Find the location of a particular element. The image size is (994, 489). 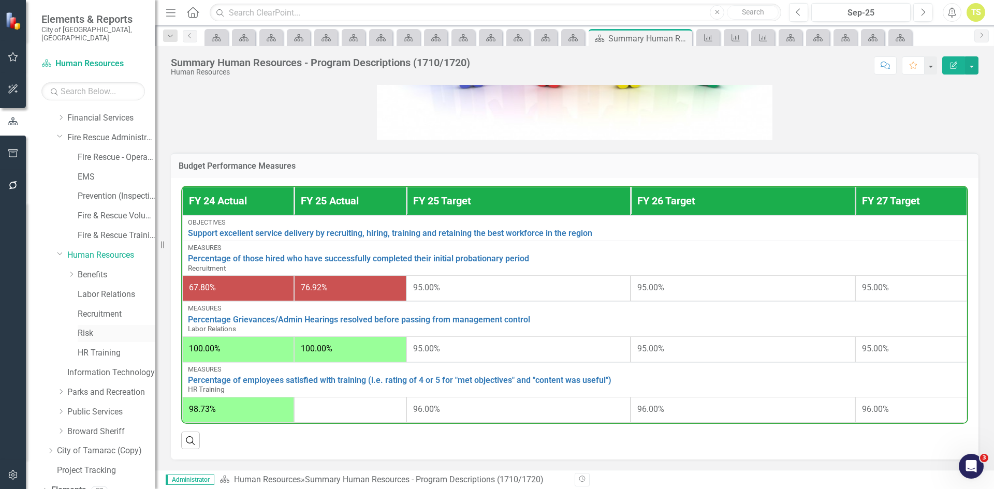

a: City of Tamarac (Copy) is located at coordinates (106, 451).